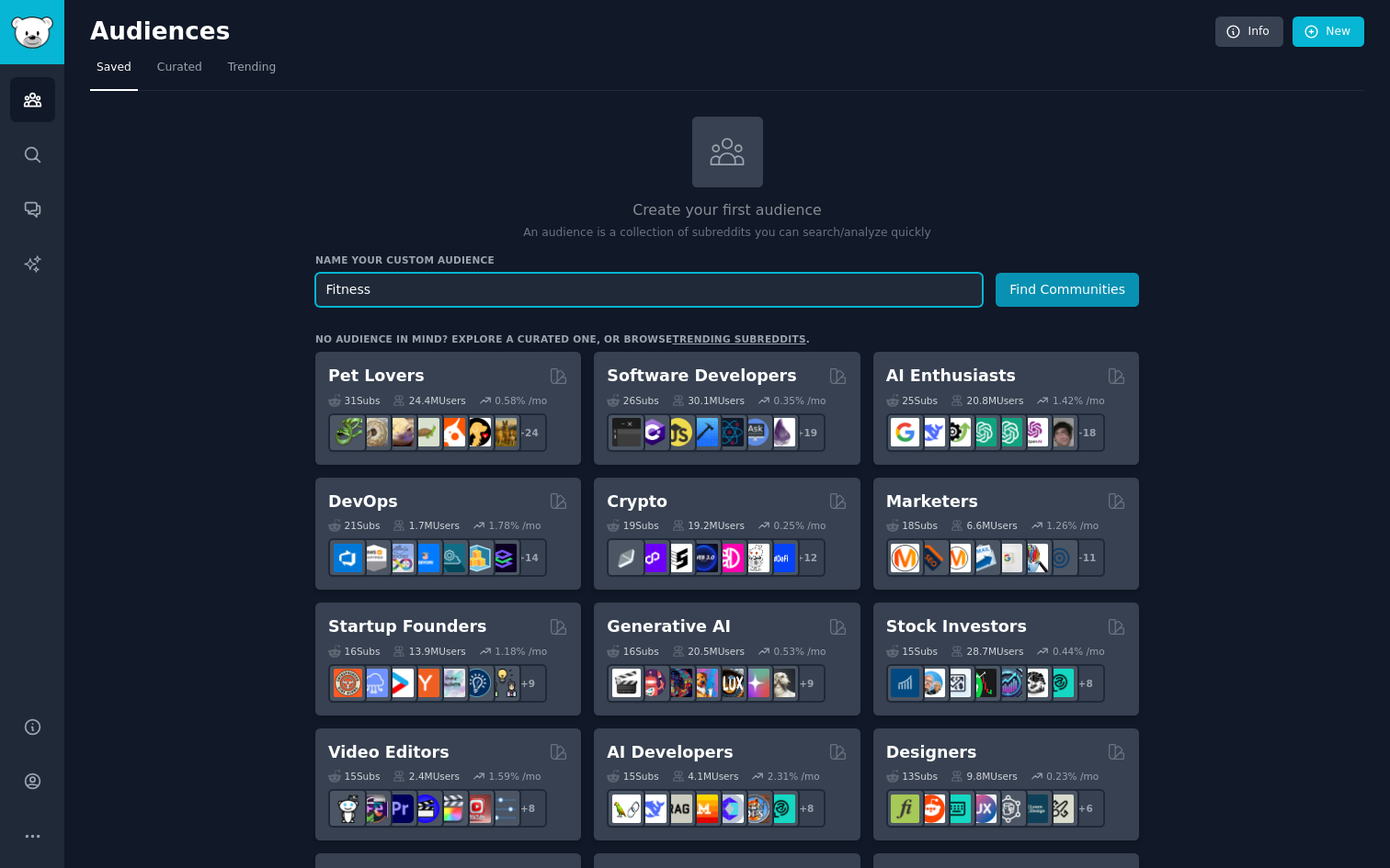 Image resolution: width=1390 pixels, height=868 pixels. What do you see at coordinates (114, 72) in the screenshot?
I see `a: Saved` at bounding box center [114, 72].